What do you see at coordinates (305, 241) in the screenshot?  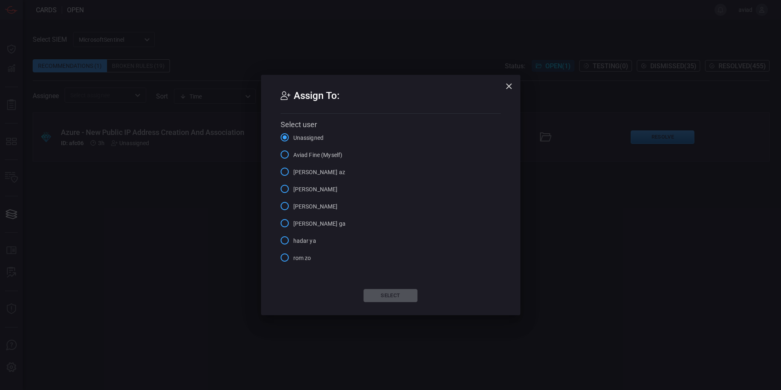 I see `span: hadar ya` at bounding box center [305, 241].